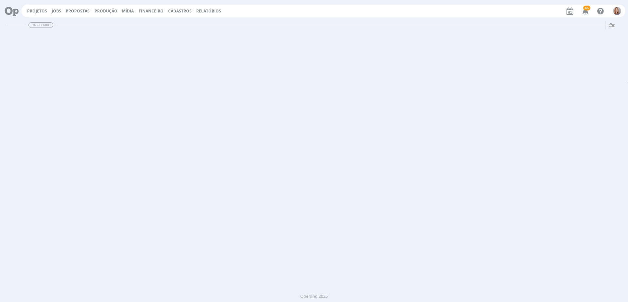 The image size is (628, 302). Describe the element at coordinates (617, 11) in the screenshot. I see `button: A` at that location.